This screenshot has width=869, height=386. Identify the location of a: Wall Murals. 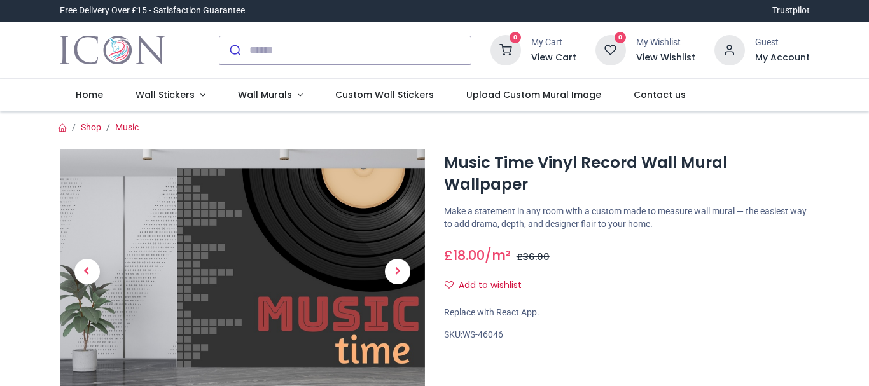
(270, 95).